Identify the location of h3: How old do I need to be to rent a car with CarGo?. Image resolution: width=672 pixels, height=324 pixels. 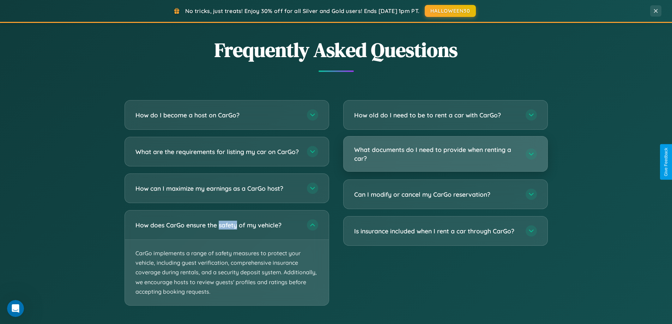
(437, 115).